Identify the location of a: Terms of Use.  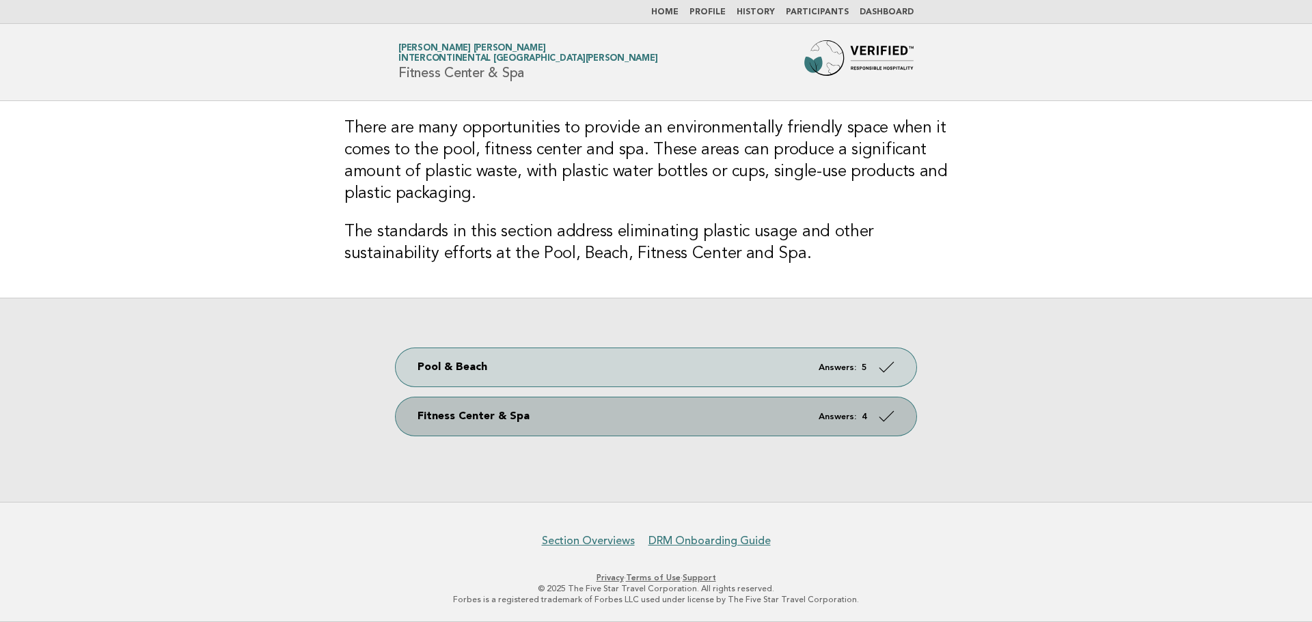
(653, 578).